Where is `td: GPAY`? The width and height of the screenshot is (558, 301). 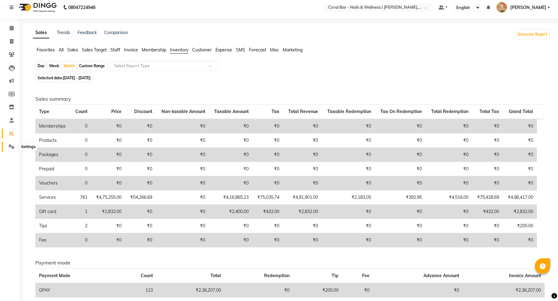 td: GPAY is located at coordinates (76, 290).